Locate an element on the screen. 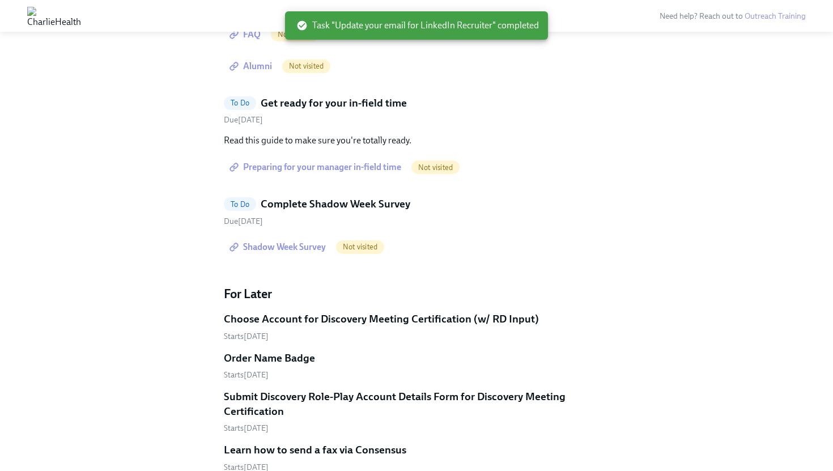 This screenshot has height=471, width=833. h5: Get ready for your in-field time is located at coordinates (334, 103).